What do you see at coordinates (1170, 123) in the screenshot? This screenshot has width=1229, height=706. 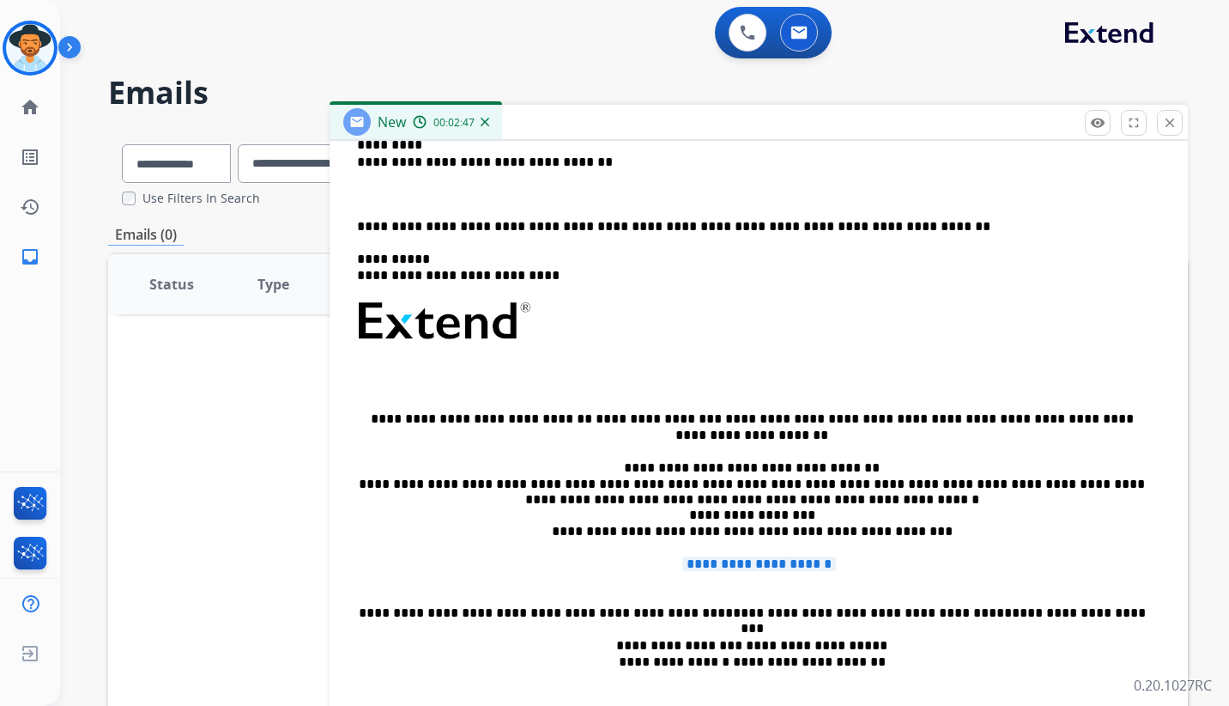 I see `mat-icon: close` at bounding box center [1170, 123].